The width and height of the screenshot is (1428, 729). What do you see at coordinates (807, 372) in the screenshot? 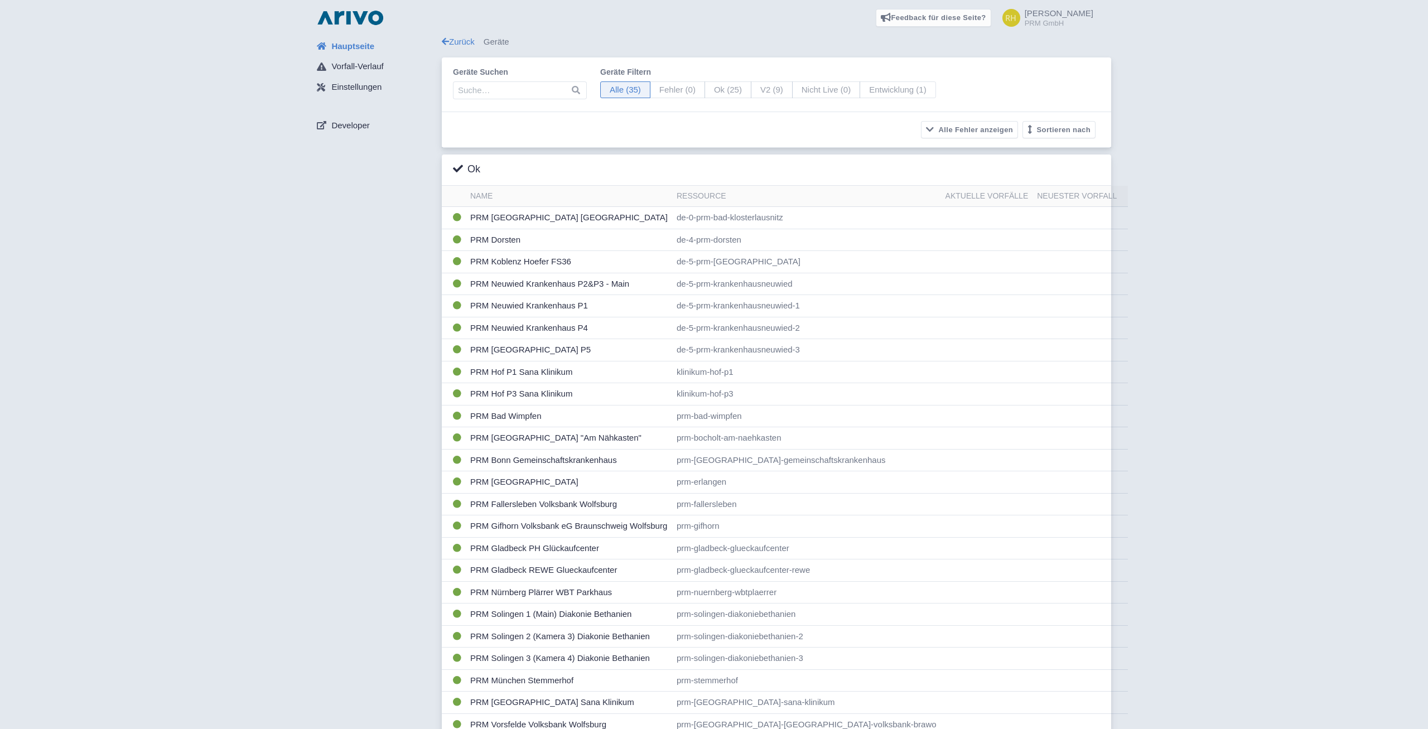
I see `td: klinikum-hof-p1` at bounding box center [807, 372].